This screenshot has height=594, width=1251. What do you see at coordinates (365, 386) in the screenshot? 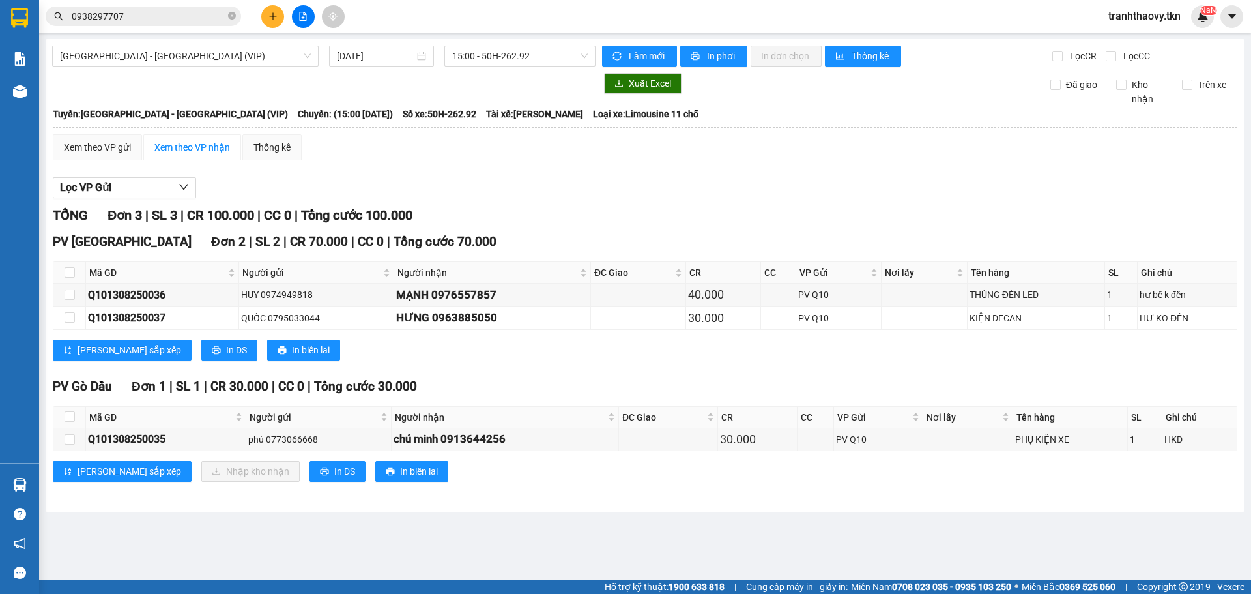
I see `span: Tổng cước 30.000` at bounding box center [365, 386].